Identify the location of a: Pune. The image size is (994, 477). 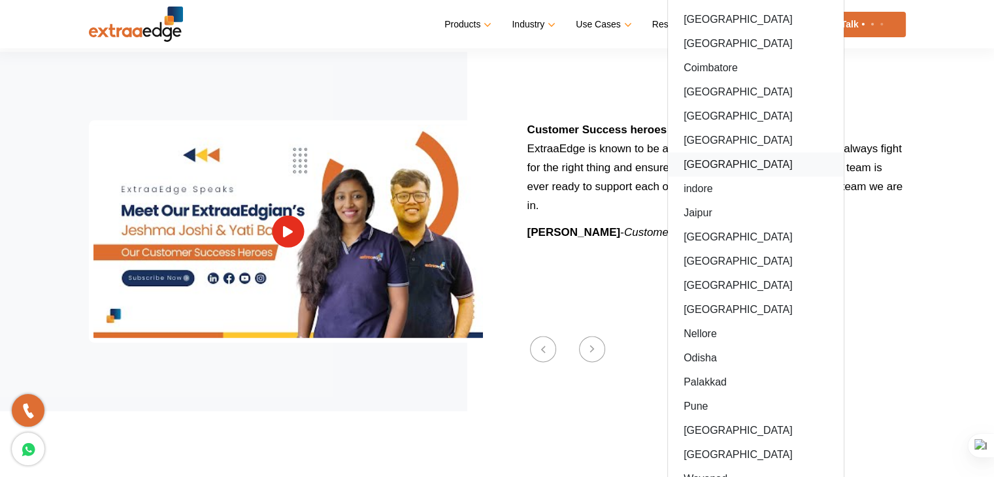
(756, 406).